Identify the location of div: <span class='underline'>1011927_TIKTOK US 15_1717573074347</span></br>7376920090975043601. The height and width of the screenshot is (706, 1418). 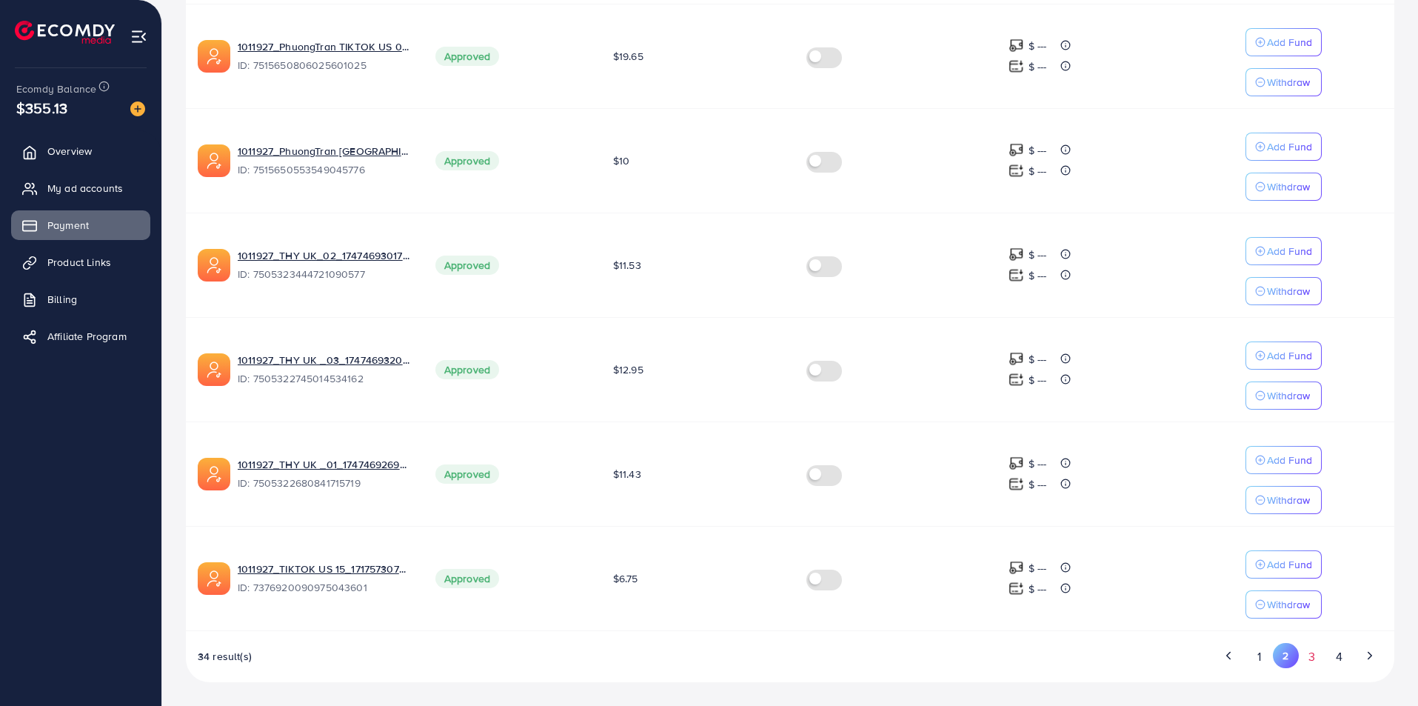
(324, 578).